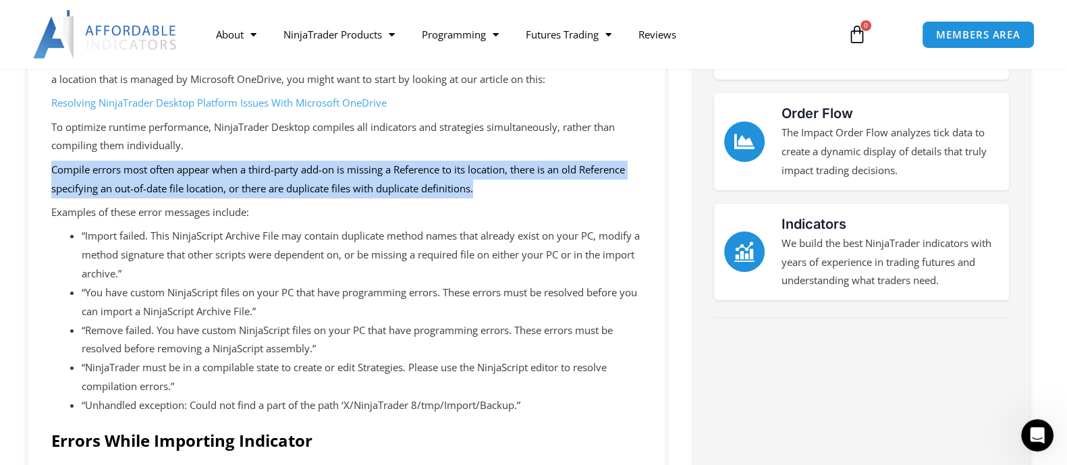 The width and height of the screenshot is (1067, 465). Describe the element at coordinates (339, 34) in the screenshot. I see `a: NinjaTrader Products` at that location.